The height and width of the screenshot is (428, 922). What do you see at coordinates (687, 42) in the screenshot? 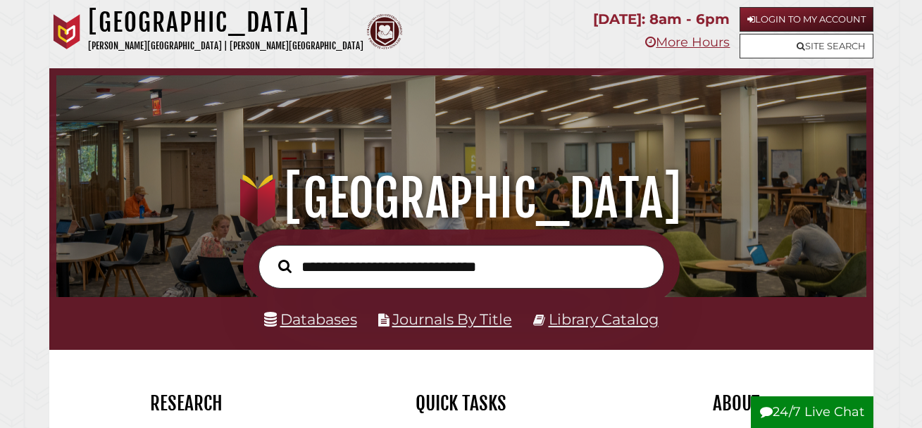
I see `a: More Hours` at bounding box center [687, 42].